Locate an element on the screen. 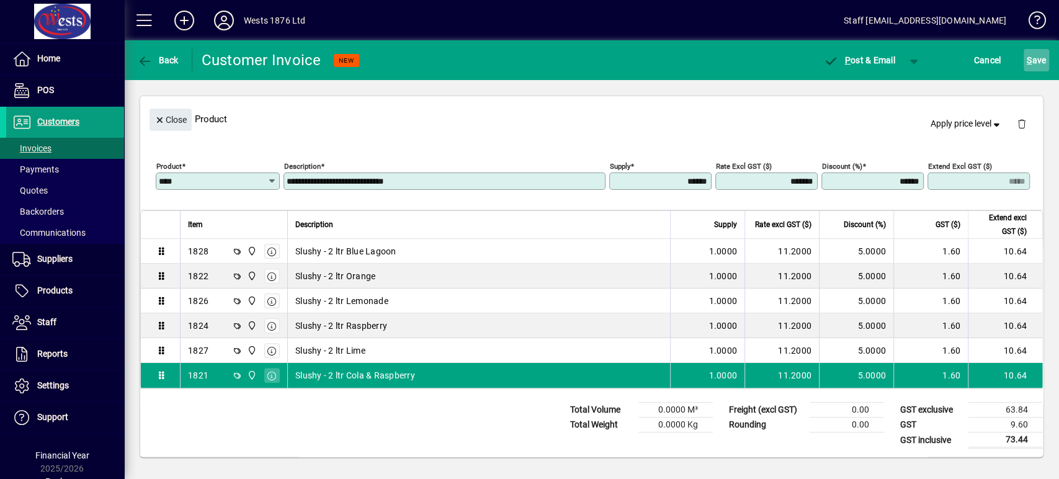 The height and width of the screenshot is (479, 1059). mat-label: Supply is located at coordinates (620, 166).